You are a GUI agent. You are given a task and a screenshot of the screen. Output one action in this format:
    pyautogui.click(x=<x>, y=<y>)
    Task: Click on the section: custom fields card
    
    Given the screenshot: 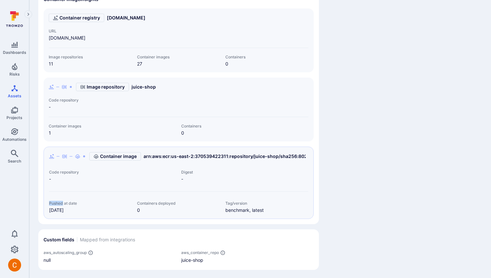 What is the action you would take?
    pyautogui.click(x=179, y=250)
    